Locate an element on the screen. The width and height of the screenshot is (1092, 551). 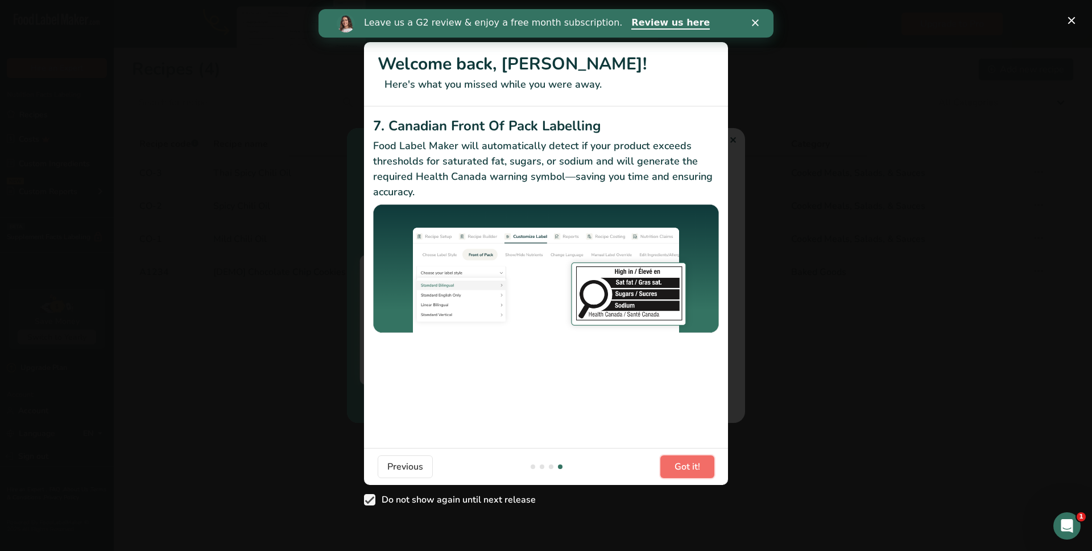
span: Previous is located at coordinates (405, 466).